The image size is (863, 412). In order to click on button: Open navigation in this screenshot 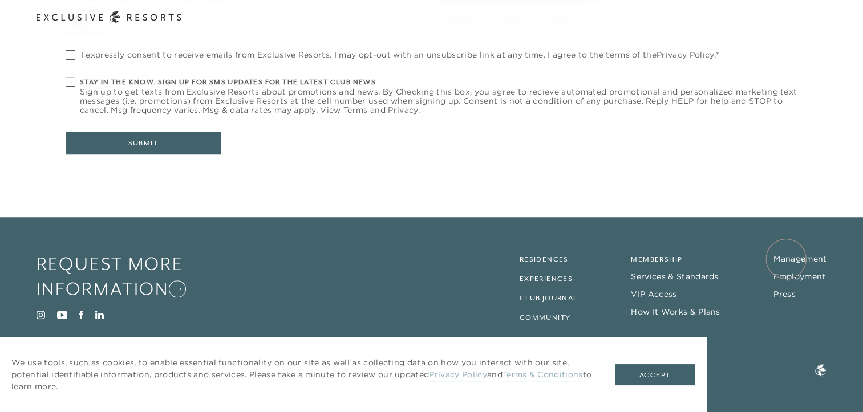, I will do `click(819, 18)`.